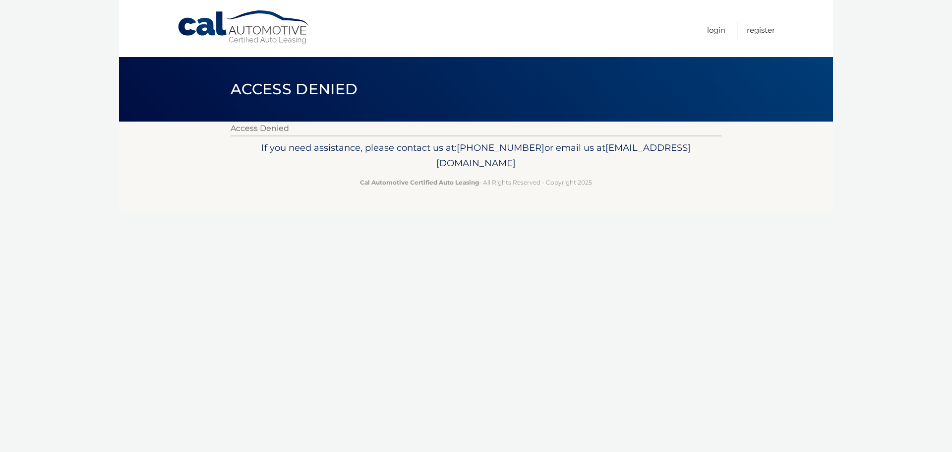 Image resolution: width=952 pixels, height=452 pixels. Describe the element at coordinates (761, 30) in the screenshot. I see `a: Register` at that location.